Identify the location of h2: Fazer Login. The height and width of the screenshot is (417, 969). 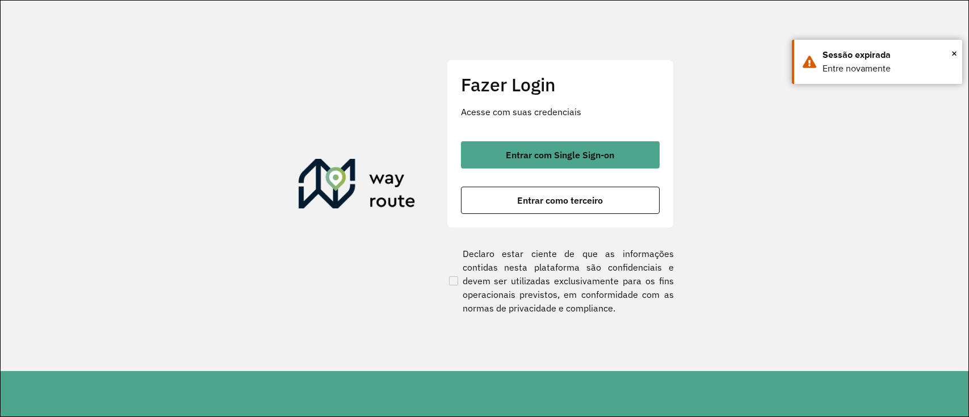
(560, 85).